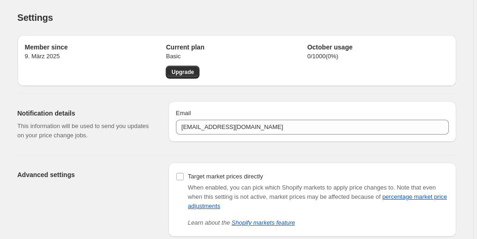 This screenshot has height=239, width=477. Describe the element at coordinates (377, 47) in the screenshot. I see `h2: October usage` at that location.